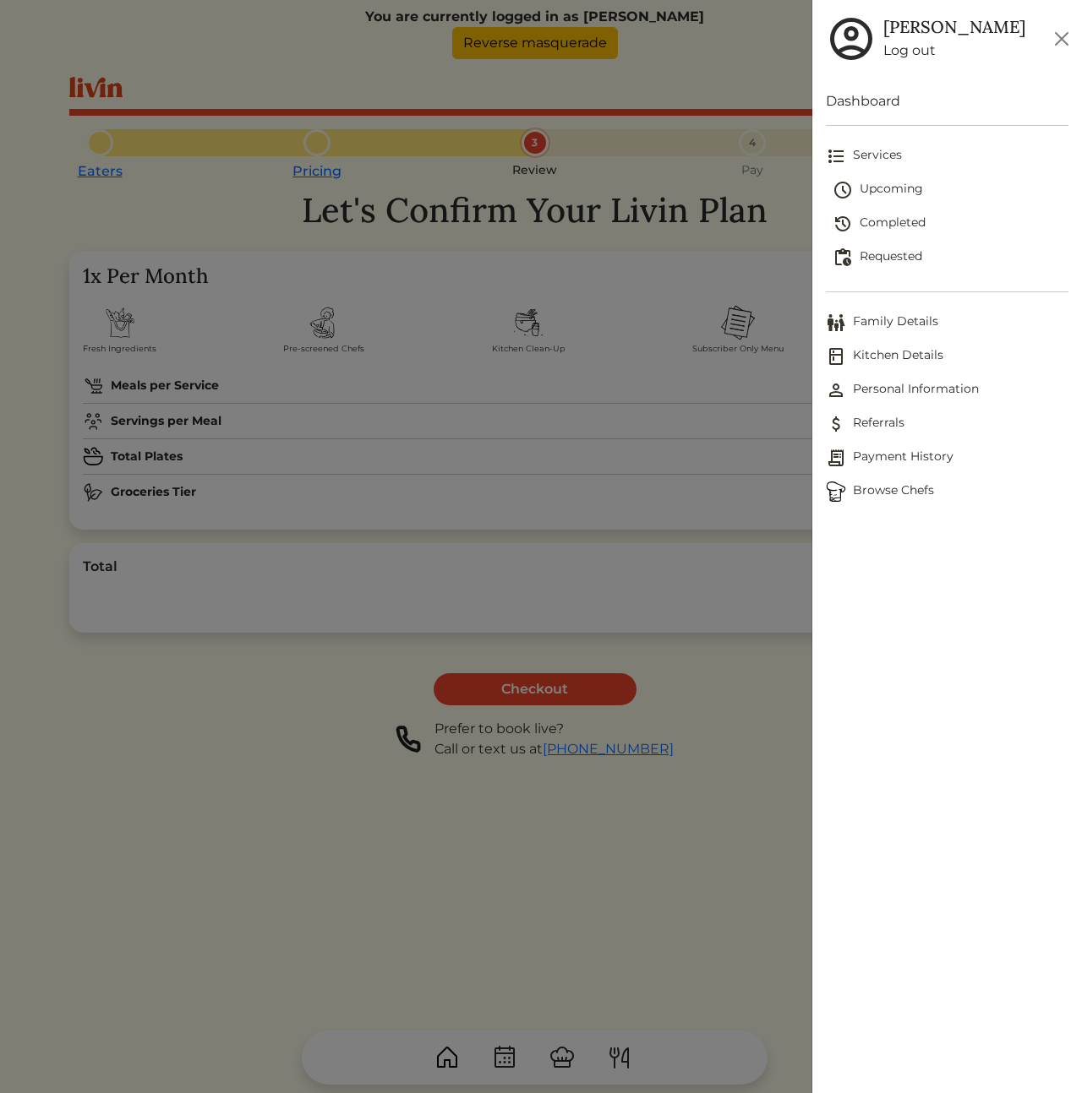 This screenshot has width=1082, height=1093. Describe the element at coordinates (842, 224) in the screenshot. I see `img: history-2b446bceb7e0f53b931186bf4c1776ac458fe31ad3b688388ec82af02103cd45.svg` at that location.